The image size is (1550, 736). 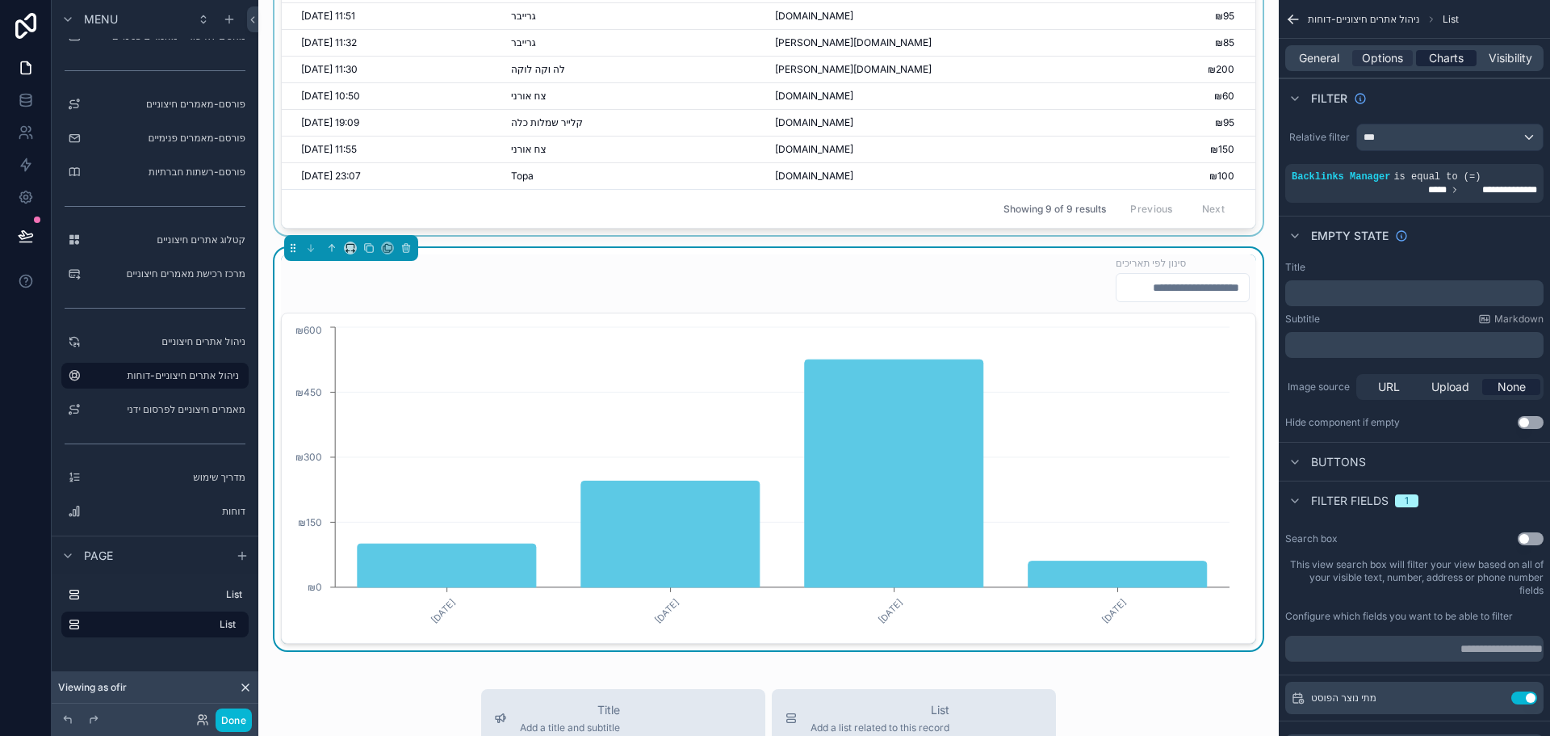 I want to click on a: מדריך שימוש, so click(x=155, y=477).